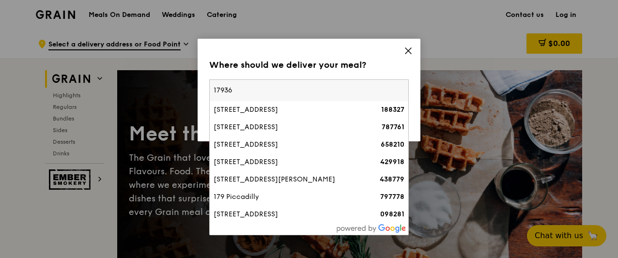  Describe the element at coordinates (393, 109) in the screenshot. I see `strong: 188327` at that location.